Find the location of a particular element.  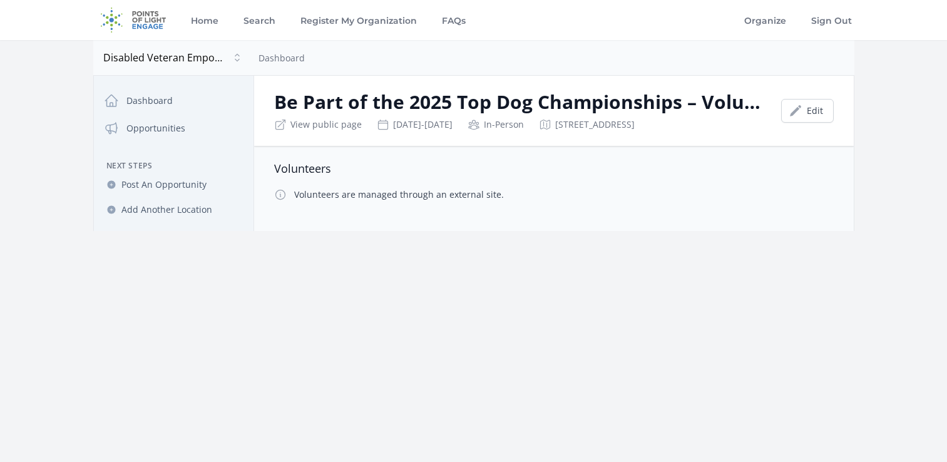

p: Volunteers are managed through an external site. is located at coordinates (399, 195).